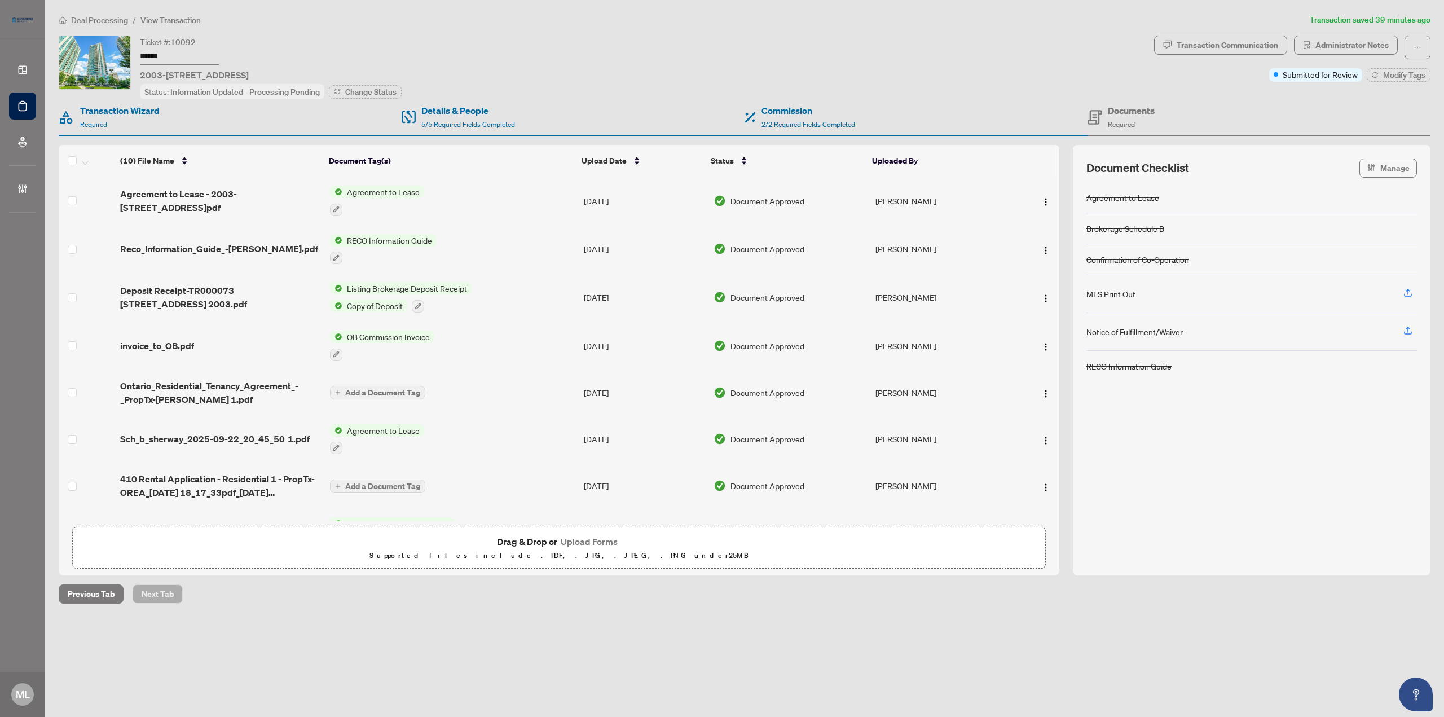 This screenshot has height=717, width=1444. I want to click on span: Administrator Notes, so click(1352, 45).